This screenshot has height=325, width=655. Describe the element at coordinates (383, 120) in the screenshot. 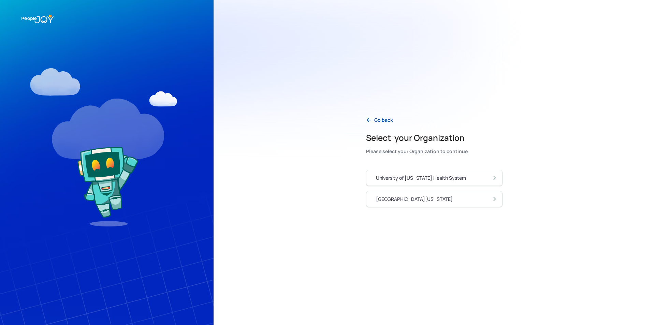

I see `div: Go back` at that location.